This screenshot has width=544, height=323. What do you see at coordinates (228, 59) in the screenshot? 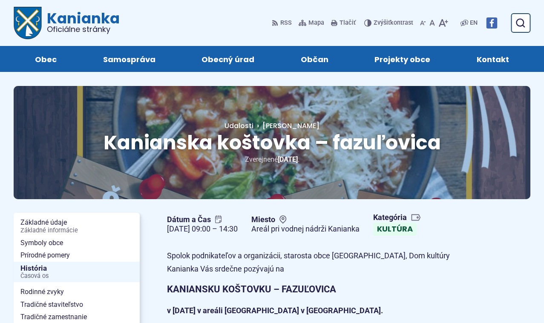
I see `span: Obecný úrad` at bounding box center [228, 59].